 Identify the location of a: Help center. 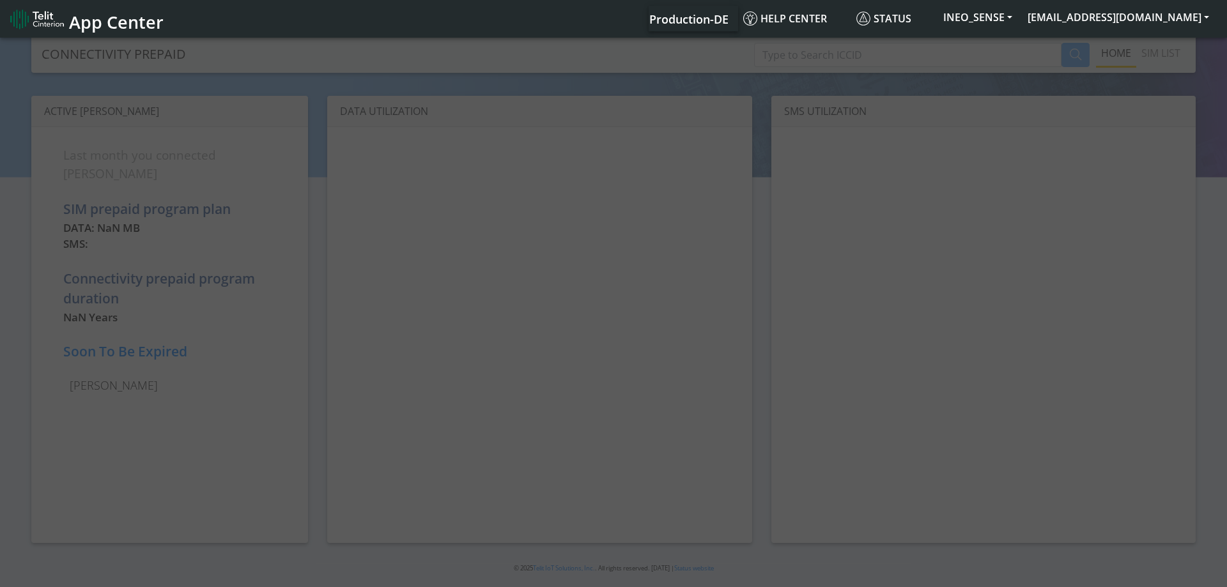
(794, 19).